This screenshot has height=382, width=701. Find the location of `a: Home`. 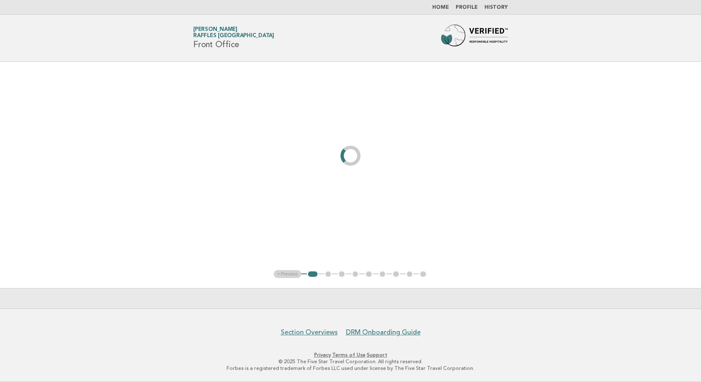

a: Home is located at coordinates (440, 8).